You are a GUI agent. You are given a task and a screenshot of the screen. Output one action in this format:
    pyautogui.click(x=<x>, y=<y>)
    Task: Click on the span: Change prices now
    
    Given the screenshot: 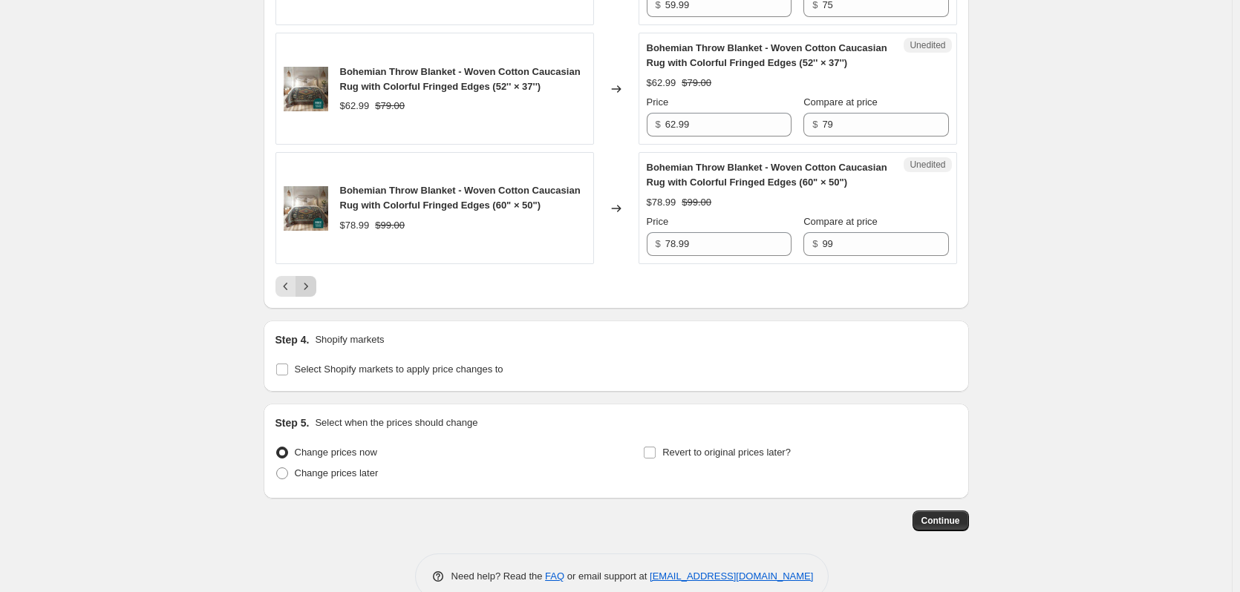 What is the action you would take?
    pyautogui.click(x=336, y=452)
    